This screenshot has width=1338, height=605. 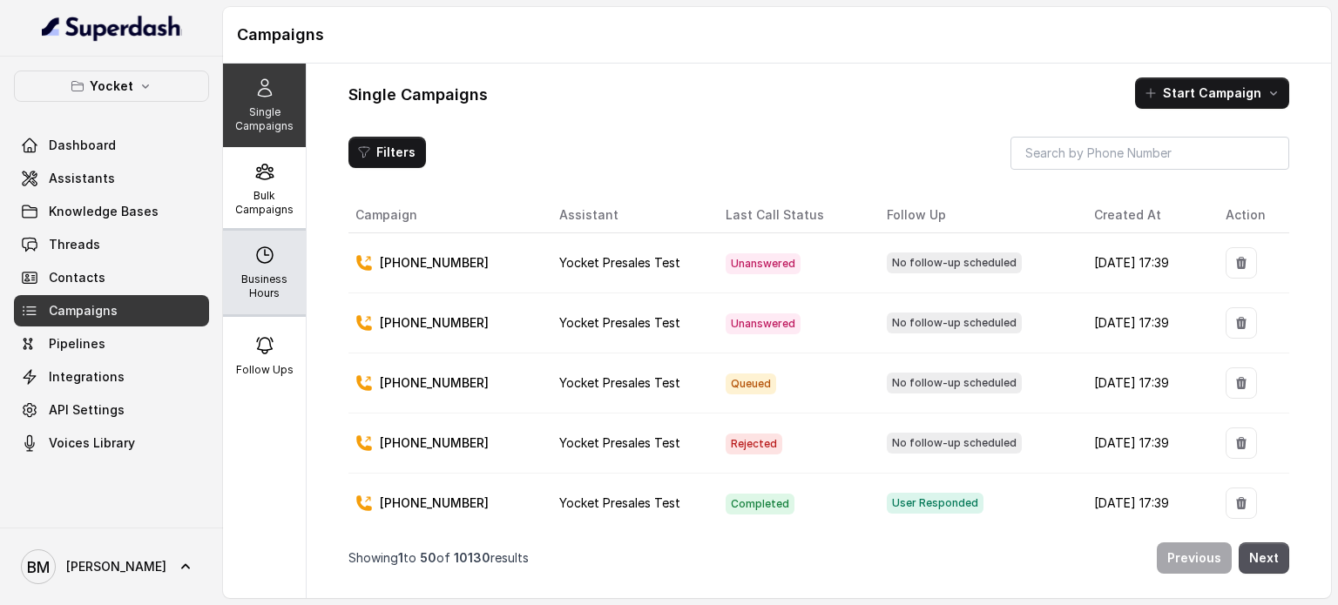 I want to click on p: Single Campaigns, so click(x=264, y=119).